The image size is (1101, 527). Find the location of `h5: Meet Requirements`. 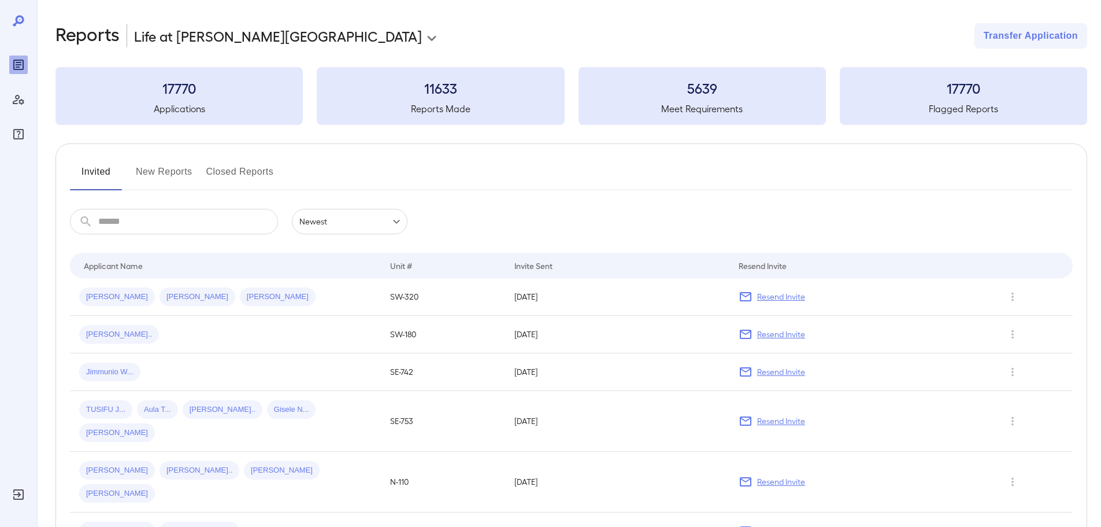

h5: Meet Requirements is located at coordinates (702, 109).